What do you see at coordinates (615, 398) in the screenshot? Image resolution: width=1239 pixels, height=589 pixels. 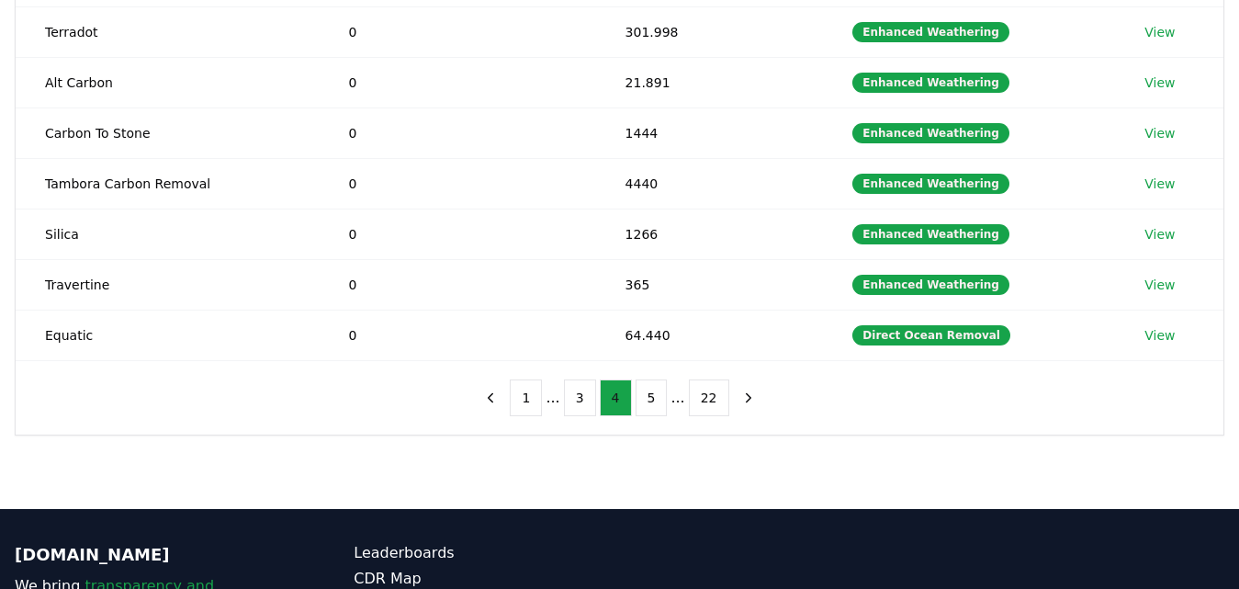 I see `button: 4` at bounding box center [615, 398].